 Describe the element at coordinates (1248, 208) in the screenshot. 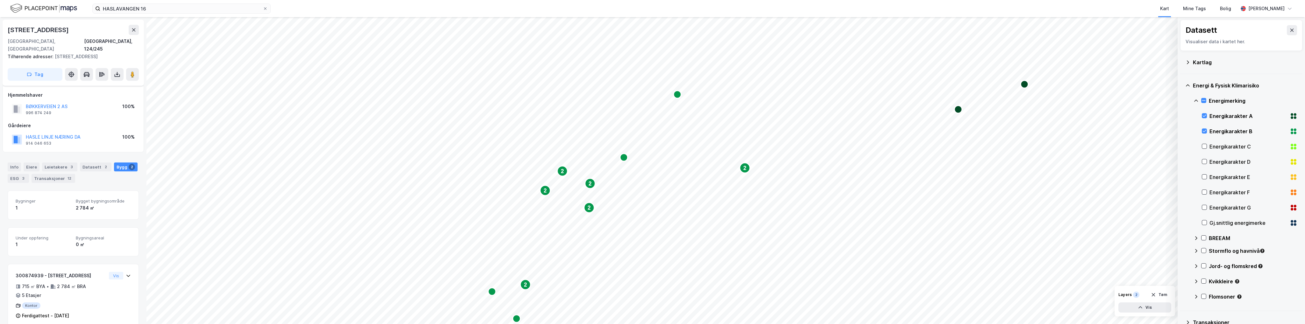

I see `div: Energikarakter G` at that location.